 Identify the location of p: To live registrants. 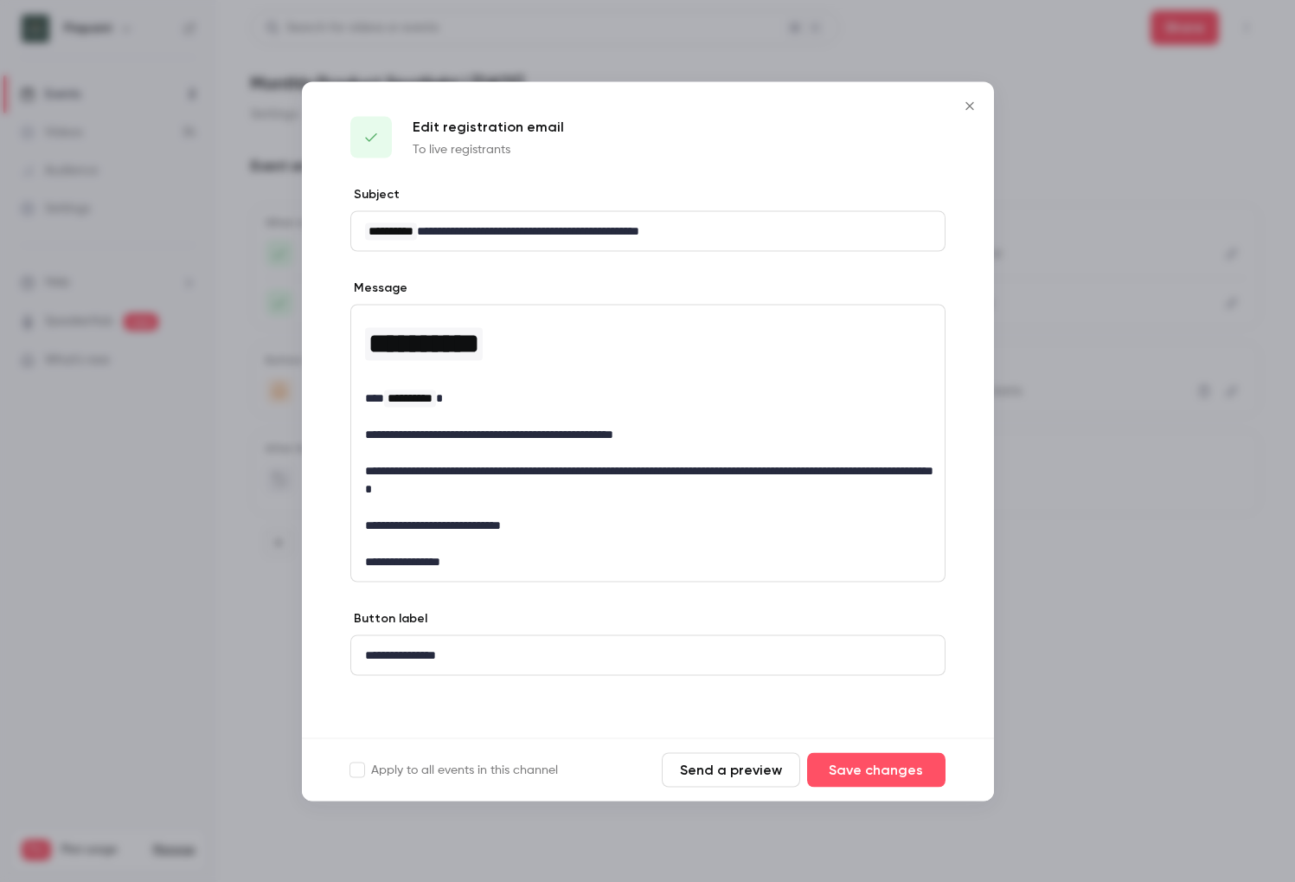
(488, 149).